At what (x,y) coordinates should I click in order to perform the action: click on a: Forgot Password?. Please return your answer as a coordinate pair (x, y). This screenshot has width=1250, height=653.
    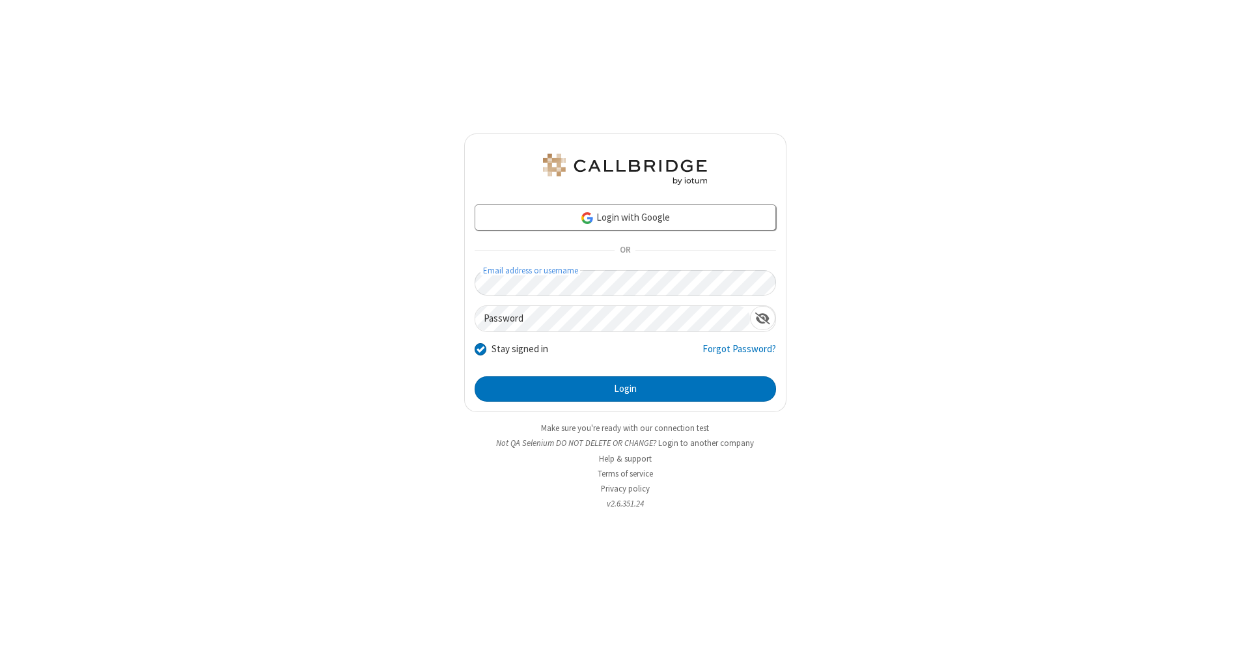
    Looking at the image, I should click on (739, 354).